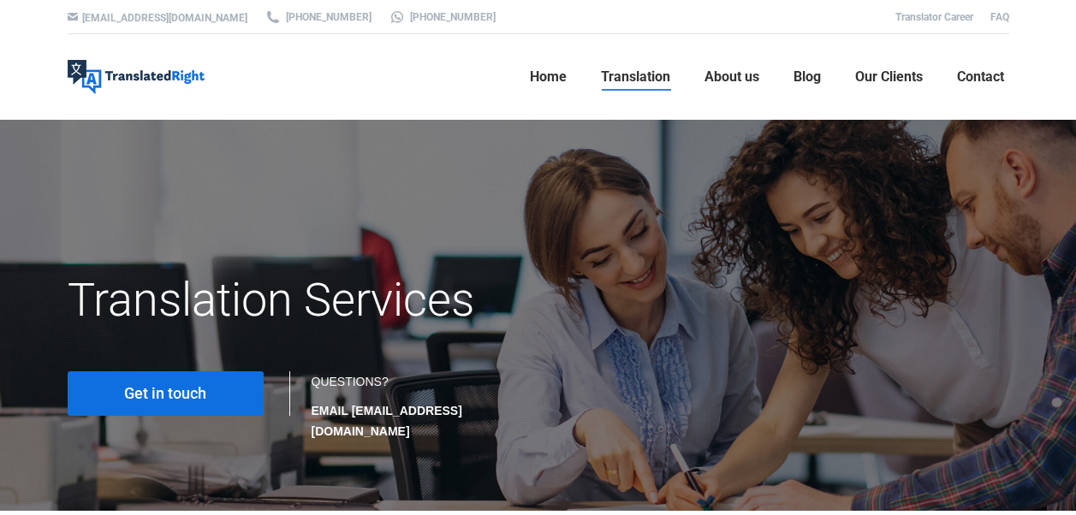  Describe the element at coordinates (548, 77) in the screenshot. I see `span: Home` at that location.